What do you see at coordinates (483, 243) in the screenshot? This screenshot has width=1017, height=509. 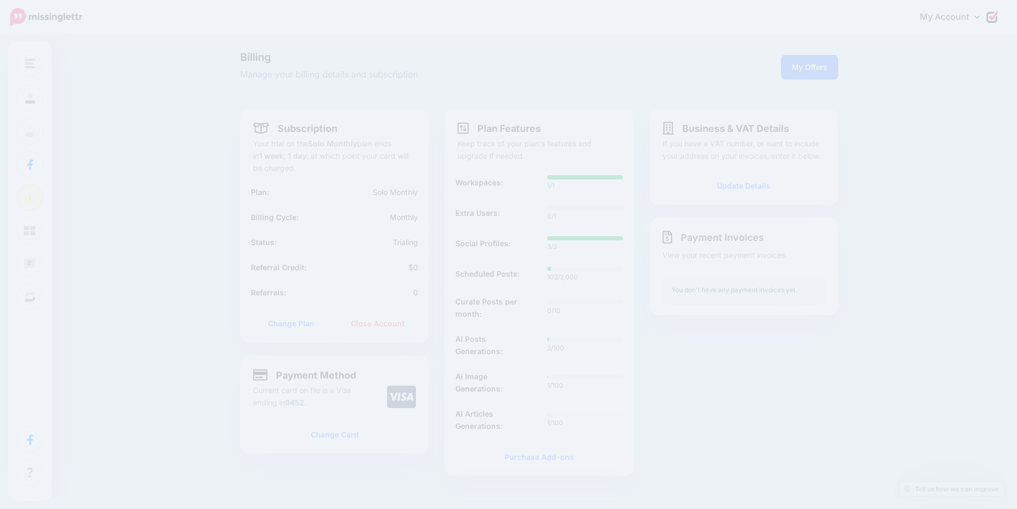 I see `b: Social Profiles:` at bounding box center [483, 243].